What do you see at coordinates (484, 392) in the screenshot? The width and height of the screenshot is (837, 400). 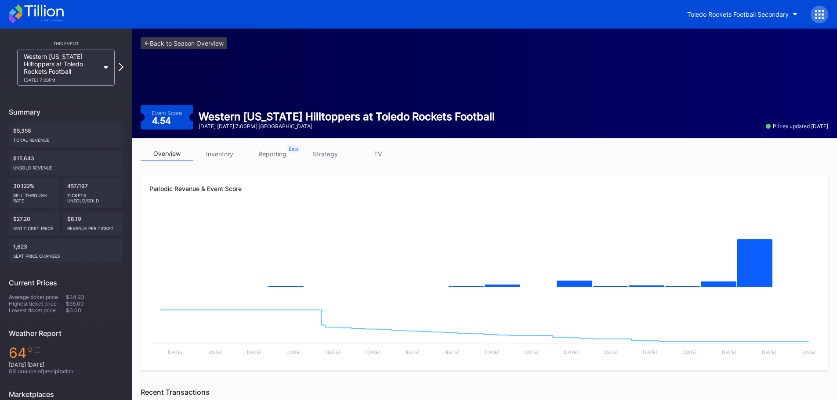 I see `div: Recent Transactions` at bounding box center [484, 392].